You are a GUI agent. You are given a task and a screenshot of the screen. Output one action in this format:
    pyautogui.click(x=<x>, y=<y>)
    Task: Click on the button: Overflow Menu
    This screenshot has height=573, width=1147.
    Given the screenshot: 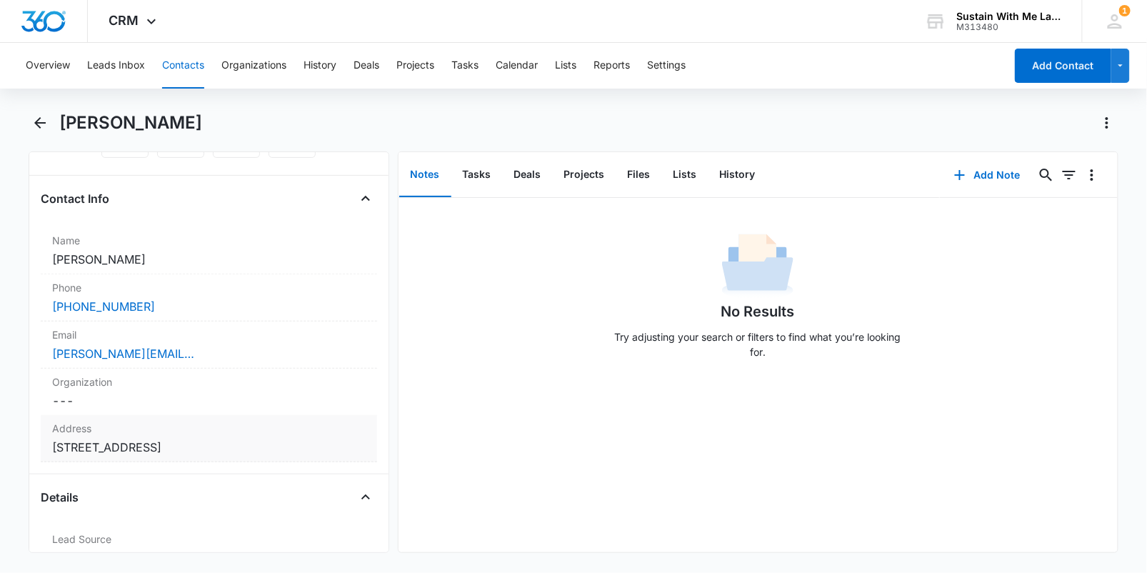 What is the action you would take?
    pyautogui.click(x=1092, y=175)
    